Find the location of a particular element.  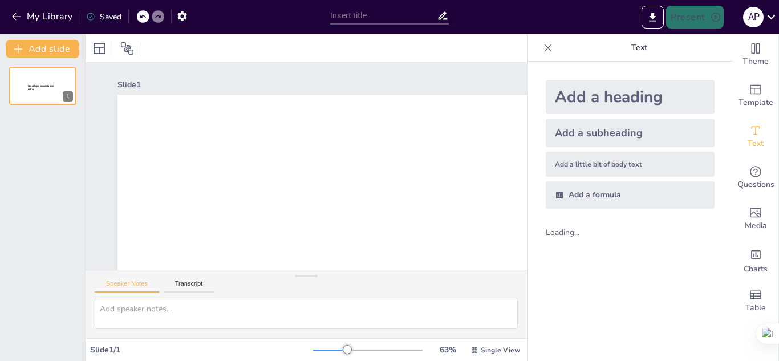

span: Position is located at coordinates (127, 48).